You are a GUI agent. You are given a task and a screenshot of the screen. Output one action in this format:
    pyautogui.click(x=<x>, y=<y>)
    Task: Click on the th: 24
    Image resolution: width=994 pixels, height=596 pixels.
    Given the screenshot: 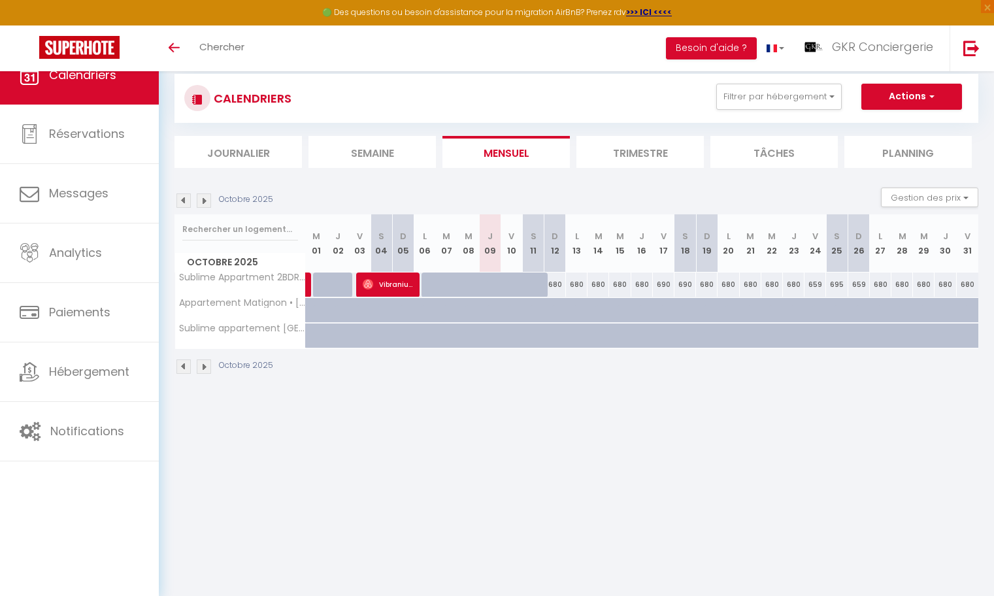 What is the action you would take?
    pyautogui.click(x=815, y=243)
    